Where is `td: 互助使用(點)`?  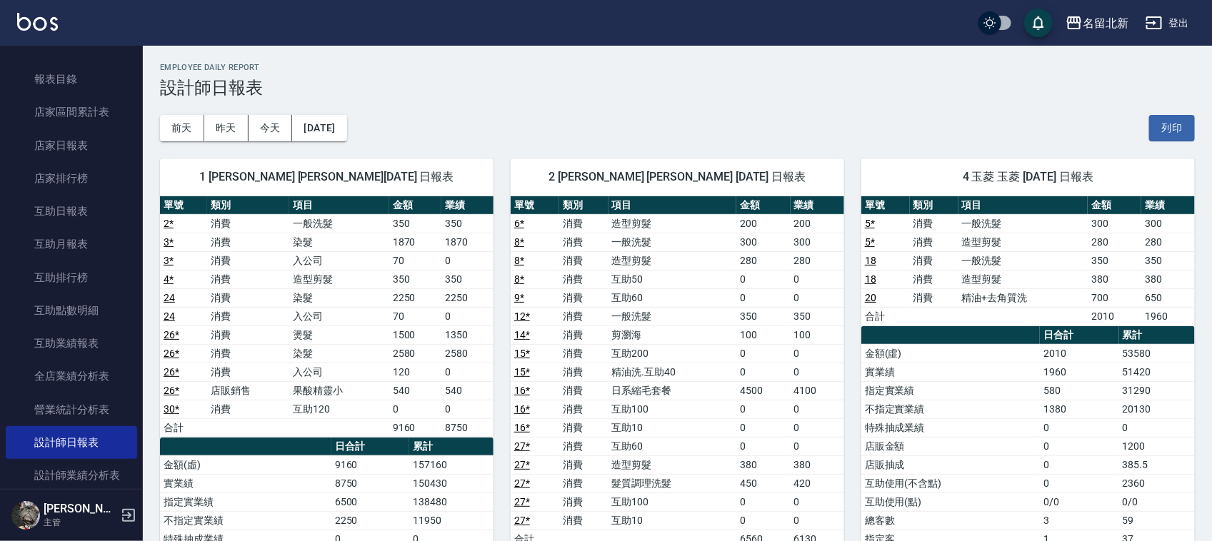
td: 互助使用(點) is located at coordinates (951, 502).